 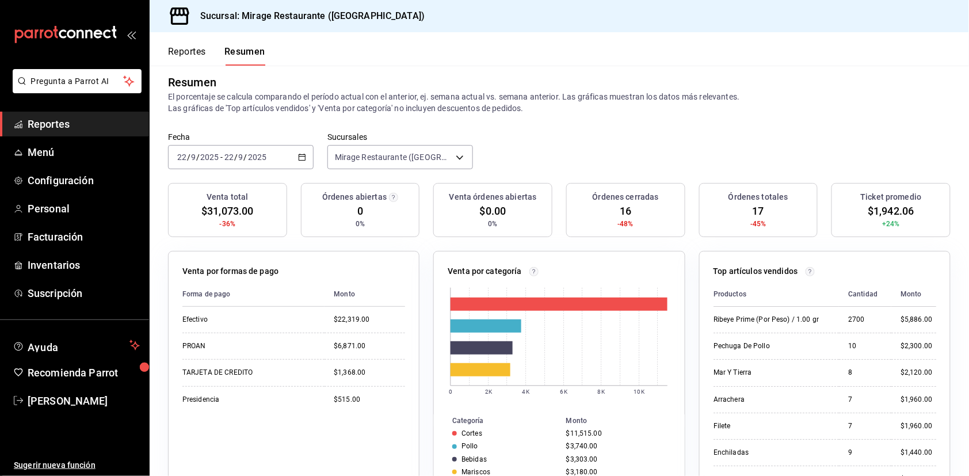 I want to click on span: Pregunta a Parrot AI, so click(x=77, y=81).